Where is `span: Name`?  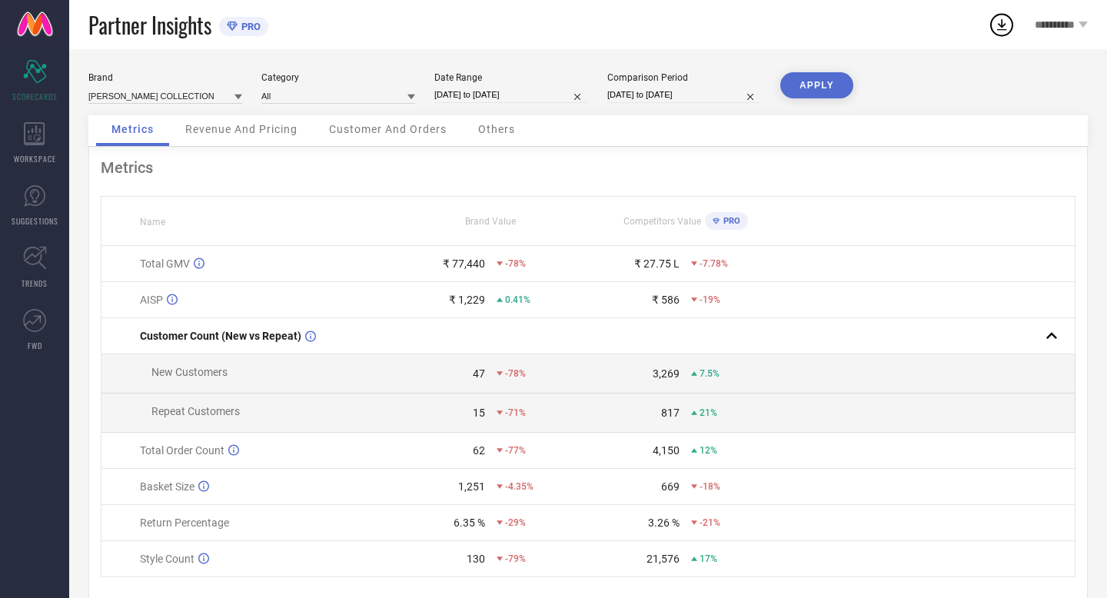
span: Name is located at coordinates (152, 222).